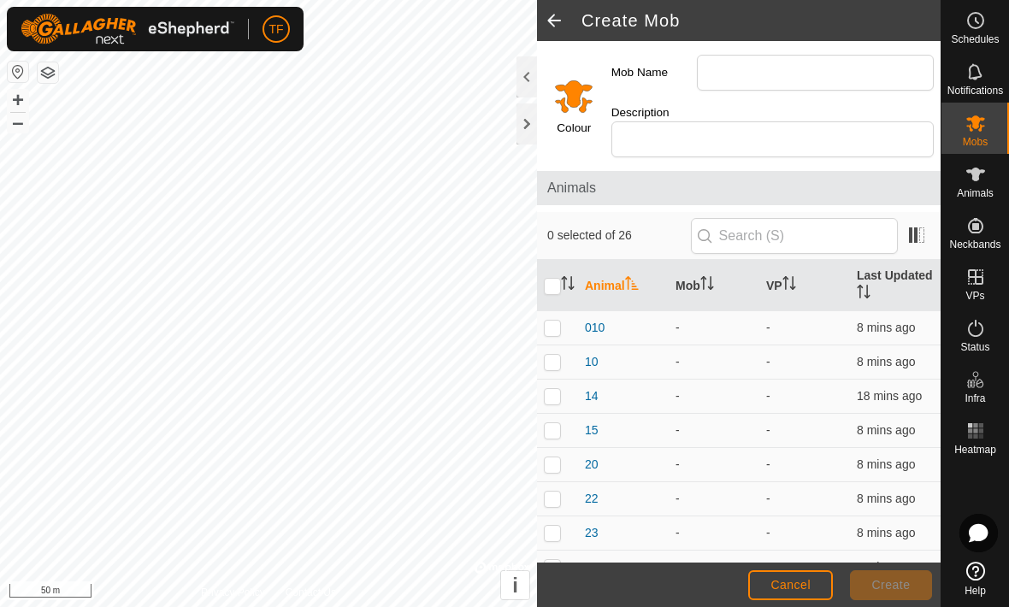  Describe the element at coordinates (794, 236) in the screenshot. I see `input: Search (S)` at that location.